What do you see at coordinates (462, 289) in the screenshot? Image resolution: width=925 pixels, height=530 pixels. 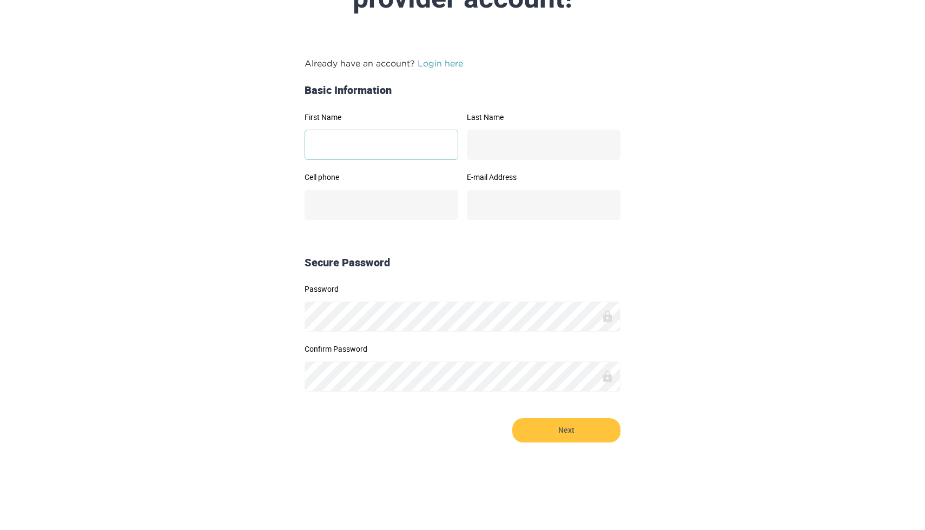 I see `label: Password` at bounding box center [462, 289].